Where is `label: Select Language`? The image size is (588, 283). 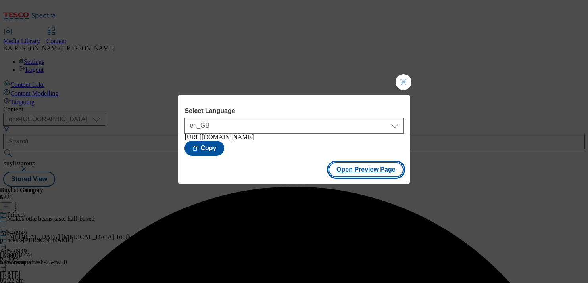 label: Select Language is located at coordinates (294, 111).